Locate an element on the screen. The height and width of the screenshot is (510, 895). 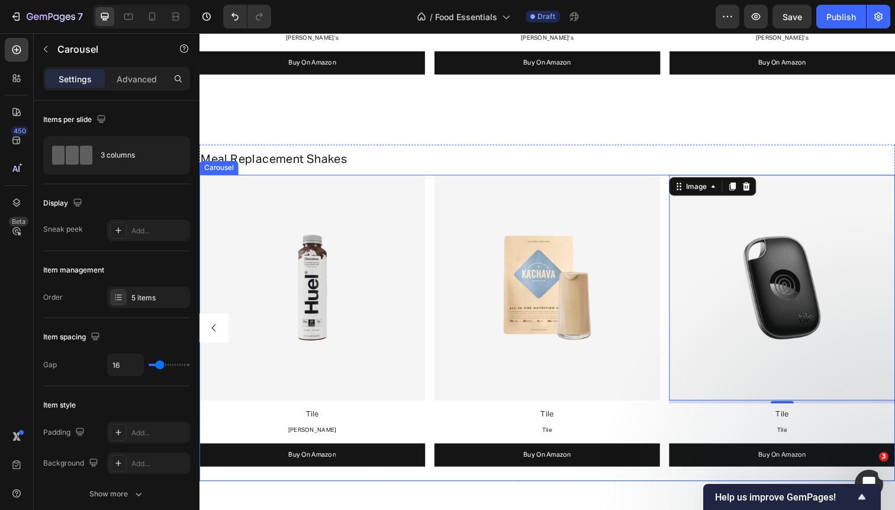
span: Save is located at coordinates (792, 17).